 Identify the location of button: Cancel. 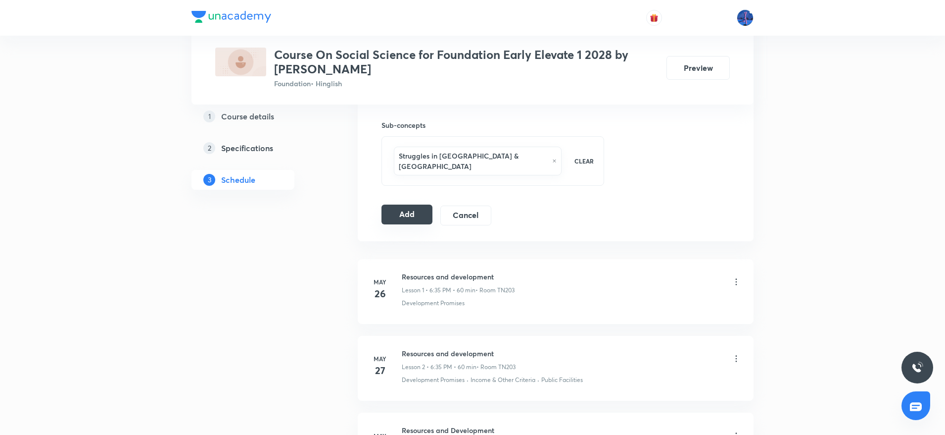
(466, 215).